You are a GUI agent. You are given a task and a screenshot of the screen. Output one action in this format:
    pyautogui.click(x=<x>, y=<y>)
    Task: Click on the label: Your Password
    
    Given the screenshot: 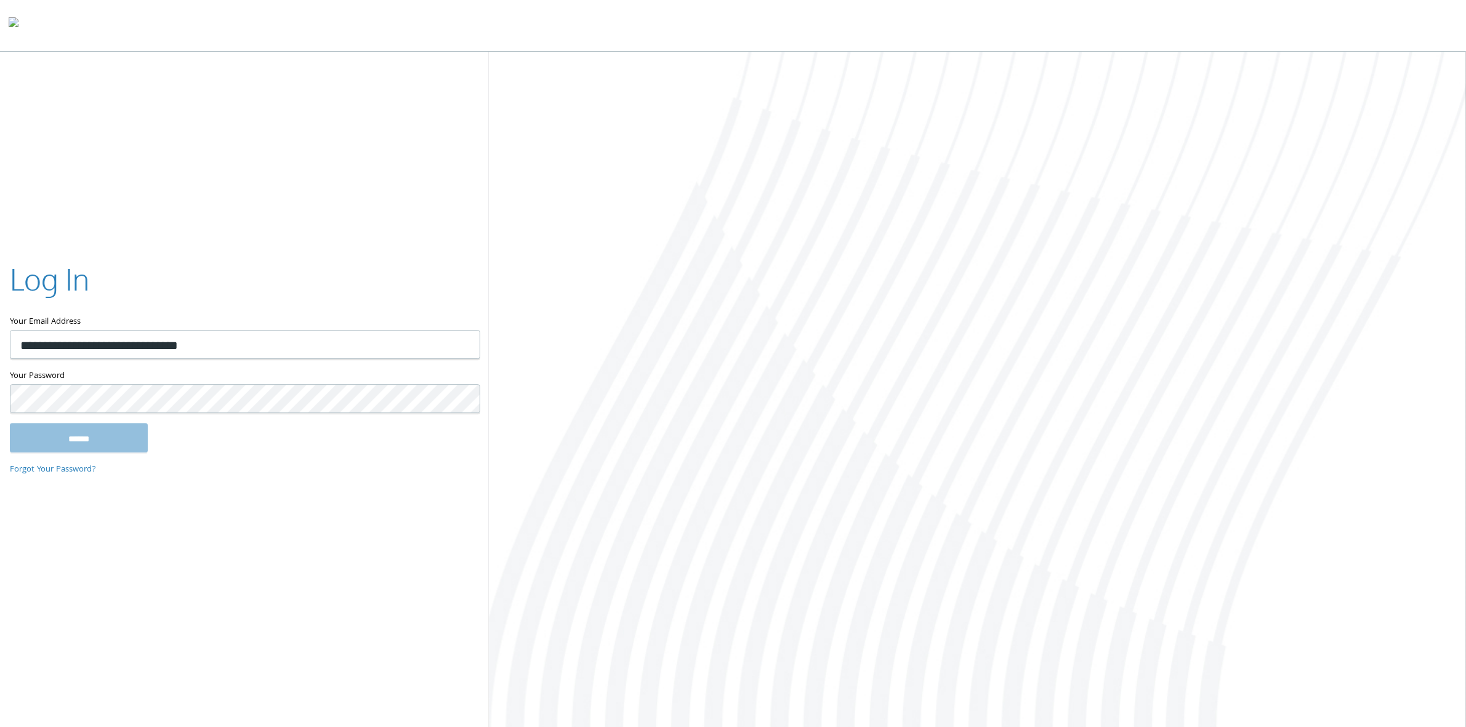 What is the action you would take?
    pyautogui.click(x=244, y=376)
    